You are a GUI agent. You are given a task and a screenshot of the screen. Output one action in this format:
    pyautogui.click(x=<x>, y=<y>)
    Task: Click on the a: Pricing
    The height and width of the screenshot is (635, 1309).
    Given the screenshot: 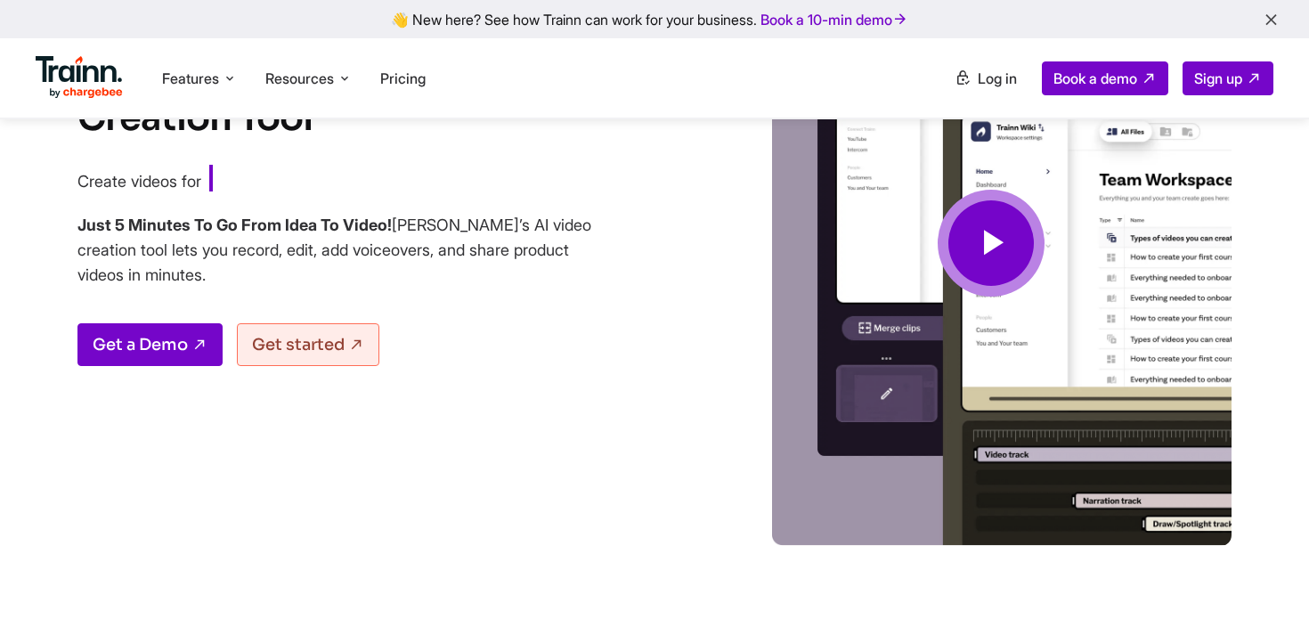 What is the action you would take?
    pyautogui.click(x=403, y=78)
    